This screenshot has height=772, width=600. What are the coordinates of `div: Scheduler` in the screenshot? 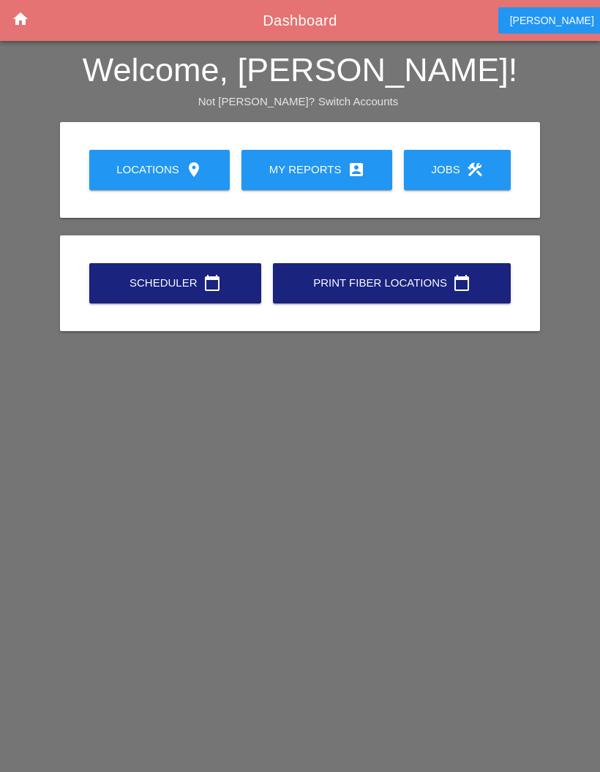 It's located at (175, 283).